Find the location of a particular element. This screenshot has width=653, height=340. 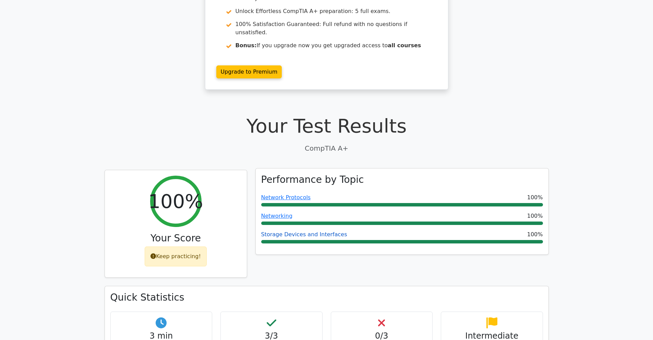

a: Upgrade to Premium is located at coordinates (249, 72).